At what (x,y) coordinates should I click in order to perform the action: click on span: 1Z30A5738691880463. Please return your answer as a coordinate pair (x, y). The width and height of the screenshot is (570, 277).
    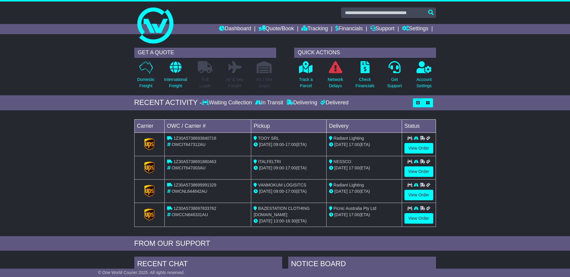
    Looking at the image, I should click on (195, 162).